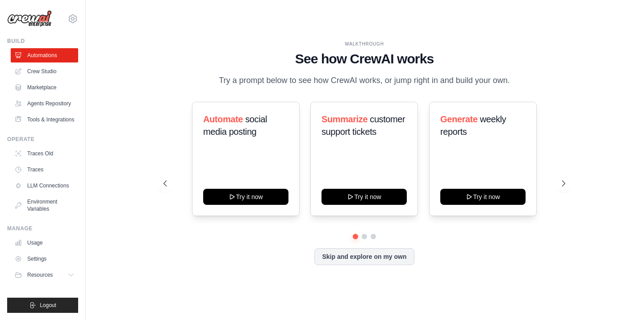 This screenshot has height=320, width=643. Describe the element at coordinates (459, 119) in the screenshot. I see `span: Generate` at that location.